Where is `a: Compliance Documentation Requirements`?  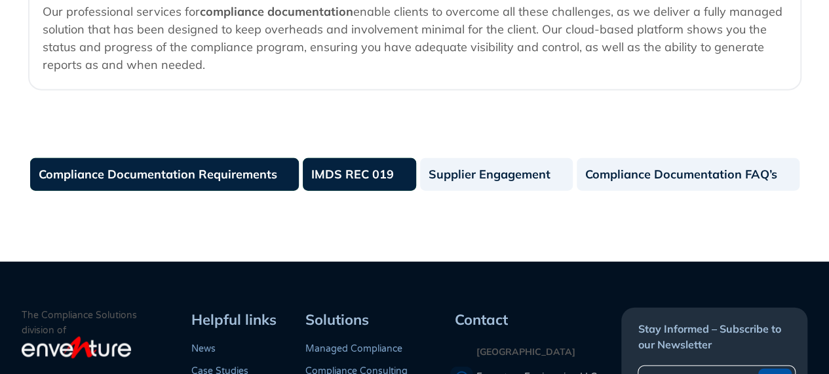
a: Compliance Documentation Requirements is located at coordinates (165, 174).